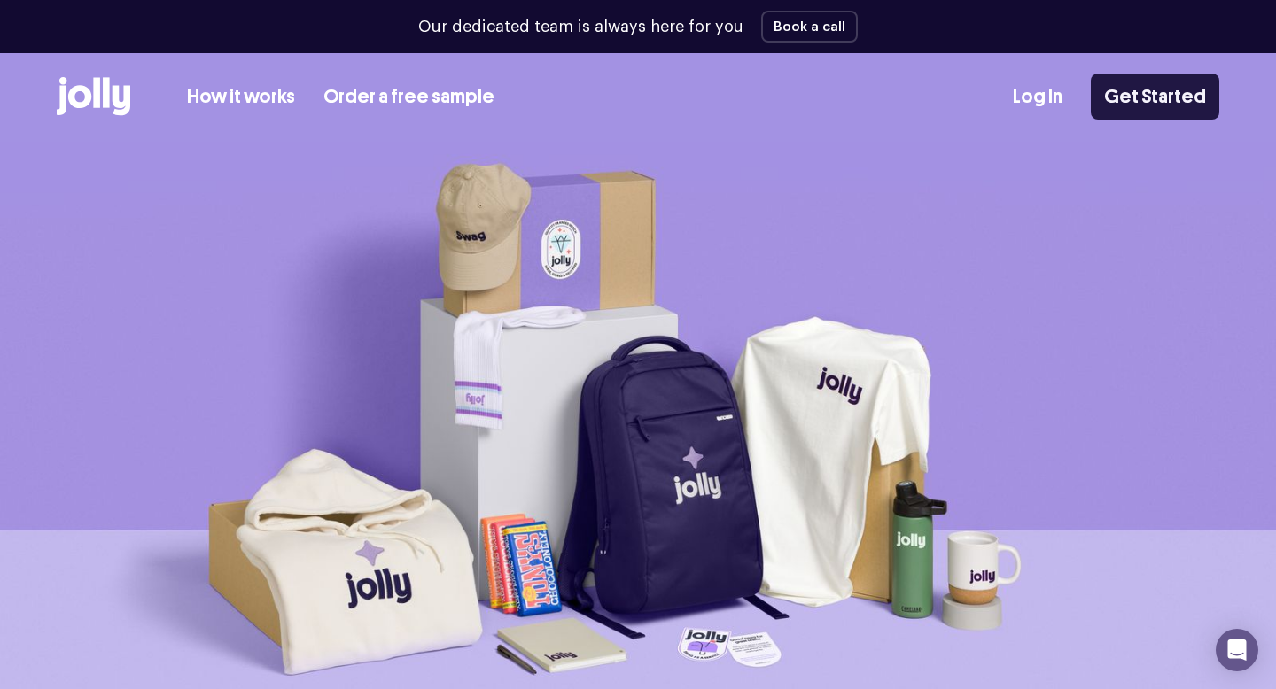 The height and width of the screenshot is (689, 1276). I want to click on button: Book a call, so click(809, 27).